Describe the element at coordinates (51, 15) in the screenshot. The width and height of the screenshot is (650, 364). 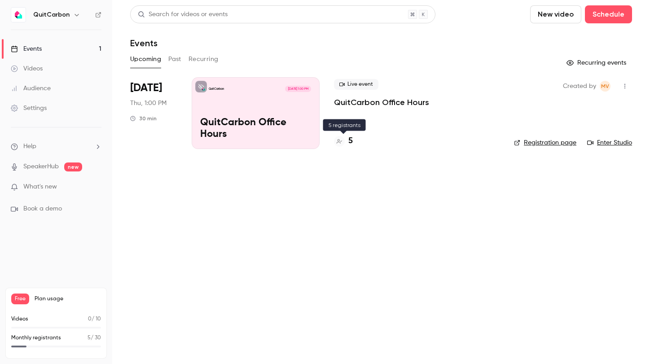
I see `h6: QuitCarbon` at that location.